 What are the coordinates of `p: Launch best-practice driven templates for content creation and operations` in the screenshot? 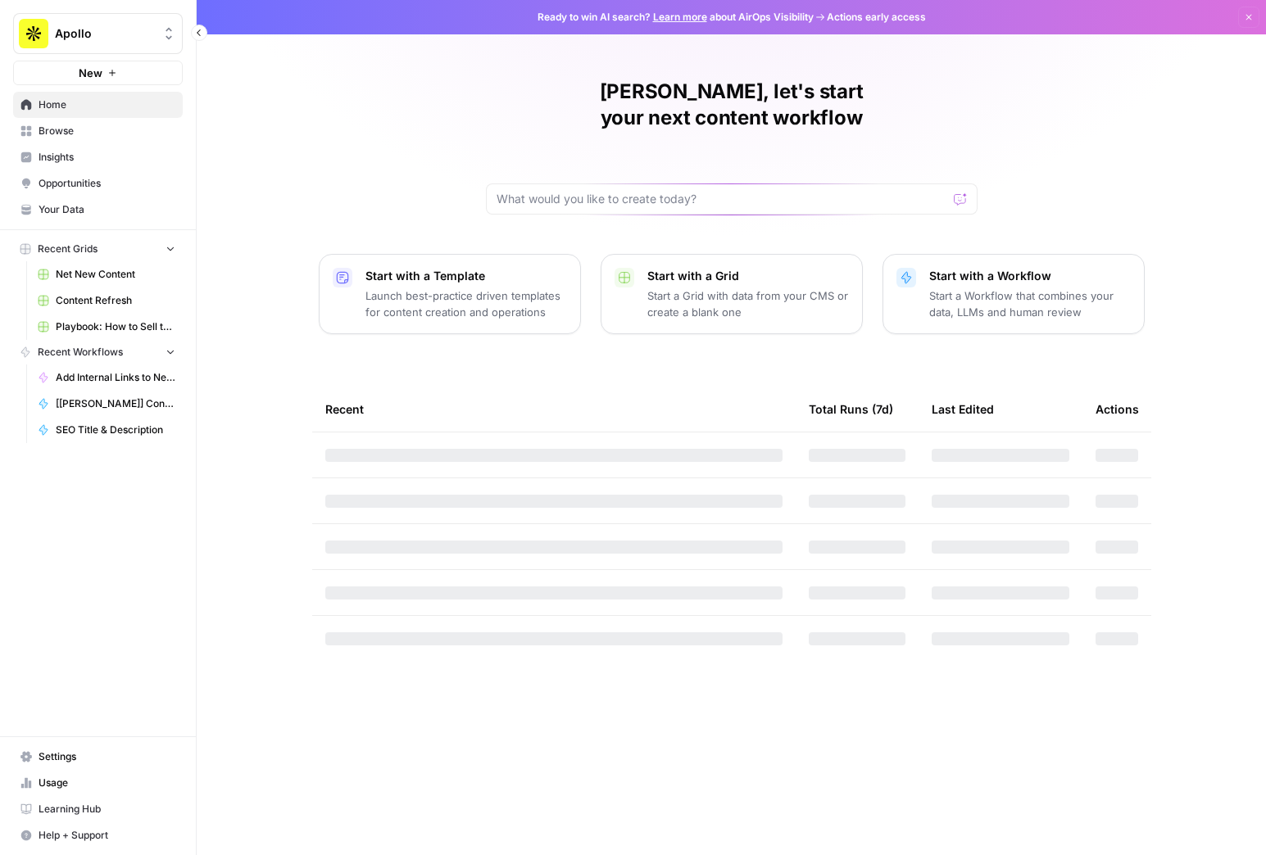 It's located at (466, 304).